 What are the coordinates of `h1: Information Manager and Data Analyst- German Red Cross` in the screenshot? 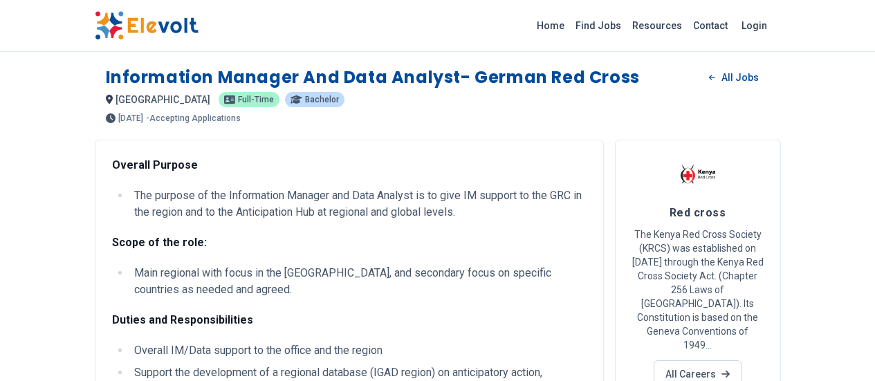 It's located at (373, 77).